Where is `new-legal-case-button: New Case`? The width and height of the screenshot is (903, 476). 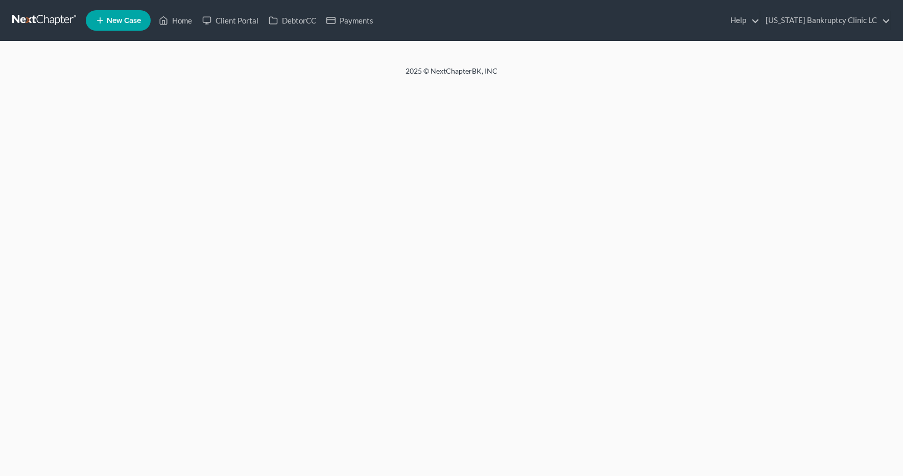
new-legal-case-button: New Case is located at coordinates (118, 20).